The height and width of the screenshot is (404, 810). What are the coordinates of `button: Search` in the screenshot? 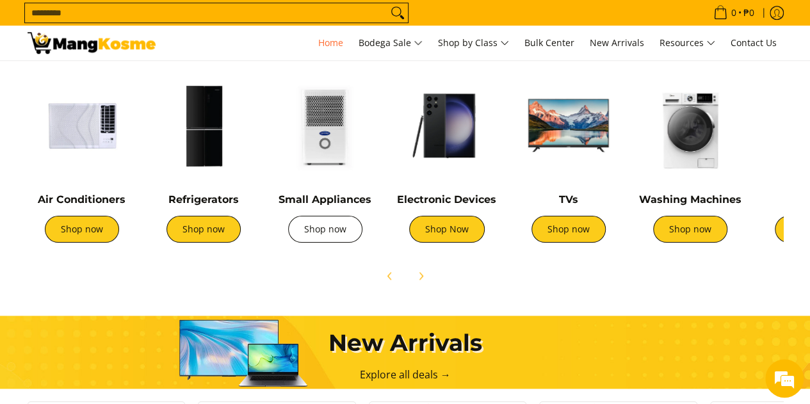 It's located at (398, 13).